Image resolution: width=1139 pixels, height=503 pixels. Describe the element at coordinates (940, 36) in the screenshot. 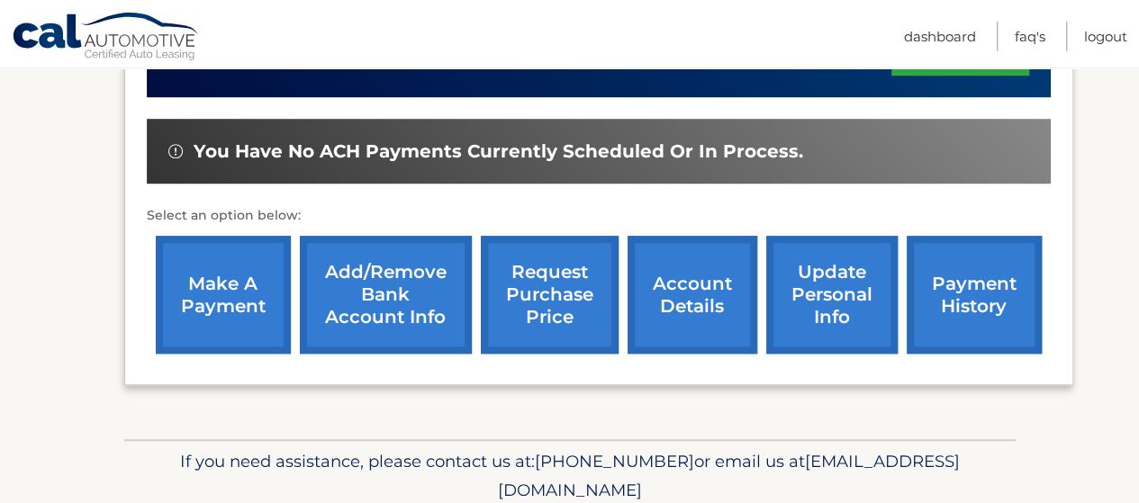

I see `a: Dashboard` at that location.